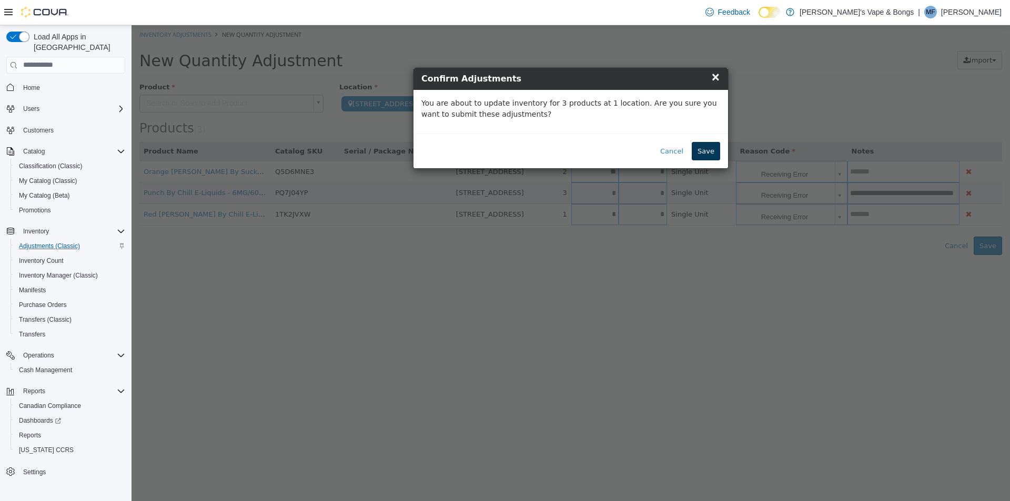 The height and width of the screenshot is (501, 1010). What do you see at coordinates (50, 166) in the screenshot?
I see `a: Classification (Classic)` at bounding box center [50, 166].